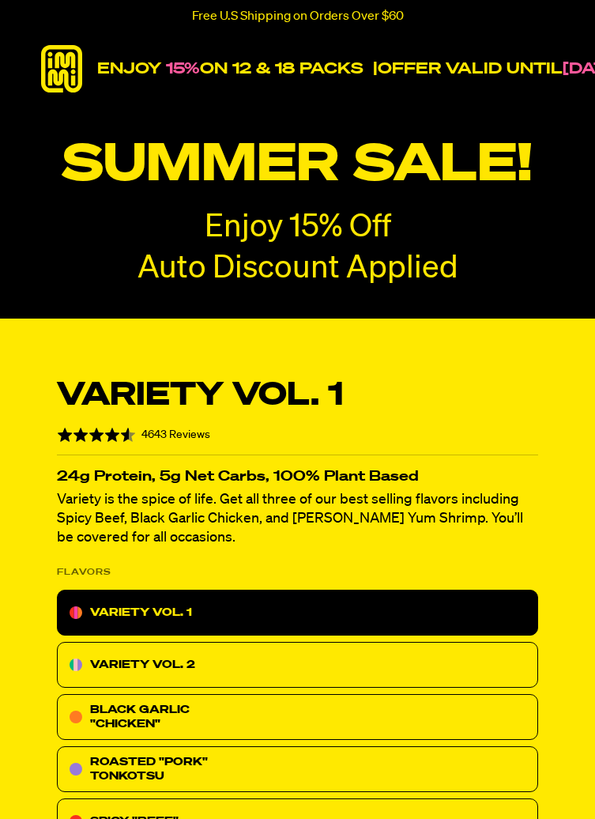  Describe the element at coordinates (297, 477) in the screenshot. I see `p: 24g Protein, 5g Net Carbs, 100% Plant Based` at that location.